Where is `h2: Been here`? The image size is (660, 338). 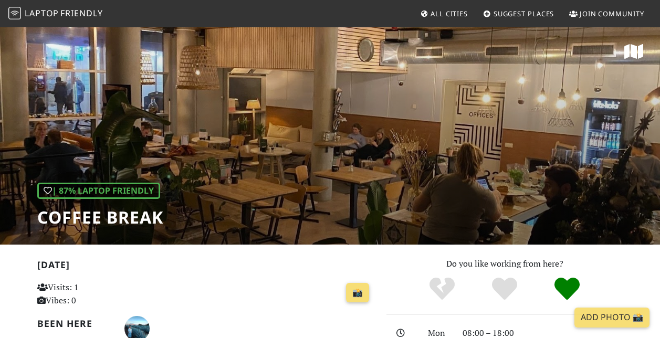 h2: Been here is located at coordinates (75, 323).